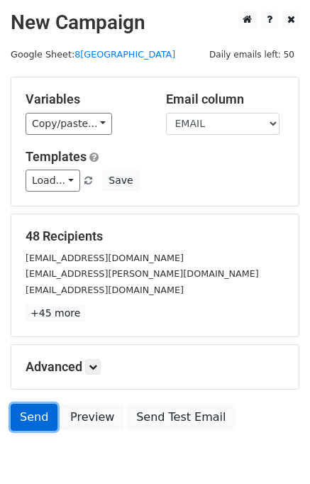  I want to click on a: Send, so click(34, 417).